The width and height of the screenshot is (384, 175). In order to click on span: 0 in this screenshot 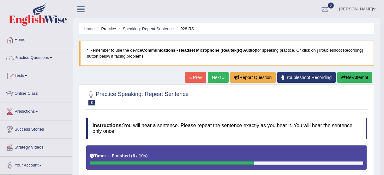, I will do `click(331, 5)`.